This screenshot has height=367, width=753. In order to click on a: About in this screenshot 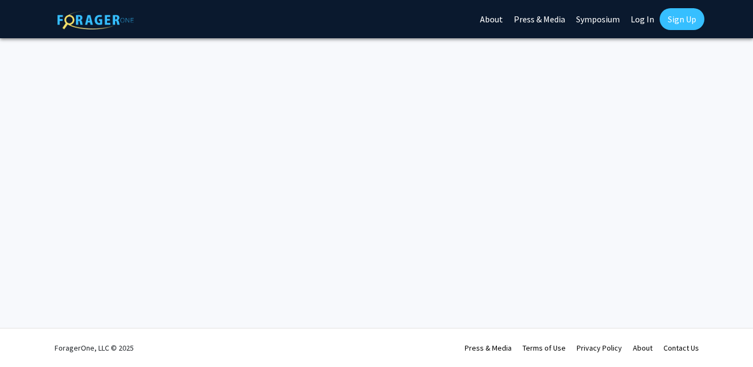, I will do `click(643, 348)`.